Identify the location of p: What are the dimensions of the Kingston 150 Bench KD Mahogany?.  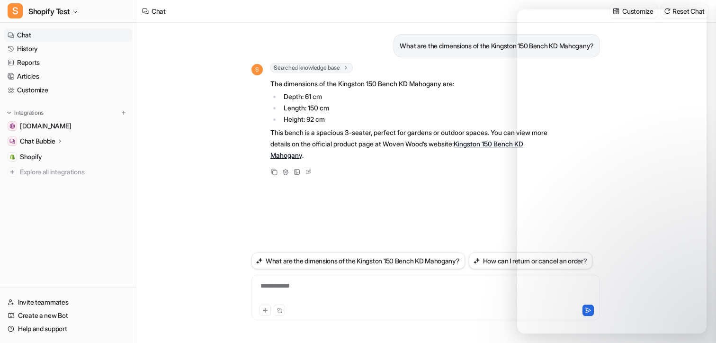
(497, 46).